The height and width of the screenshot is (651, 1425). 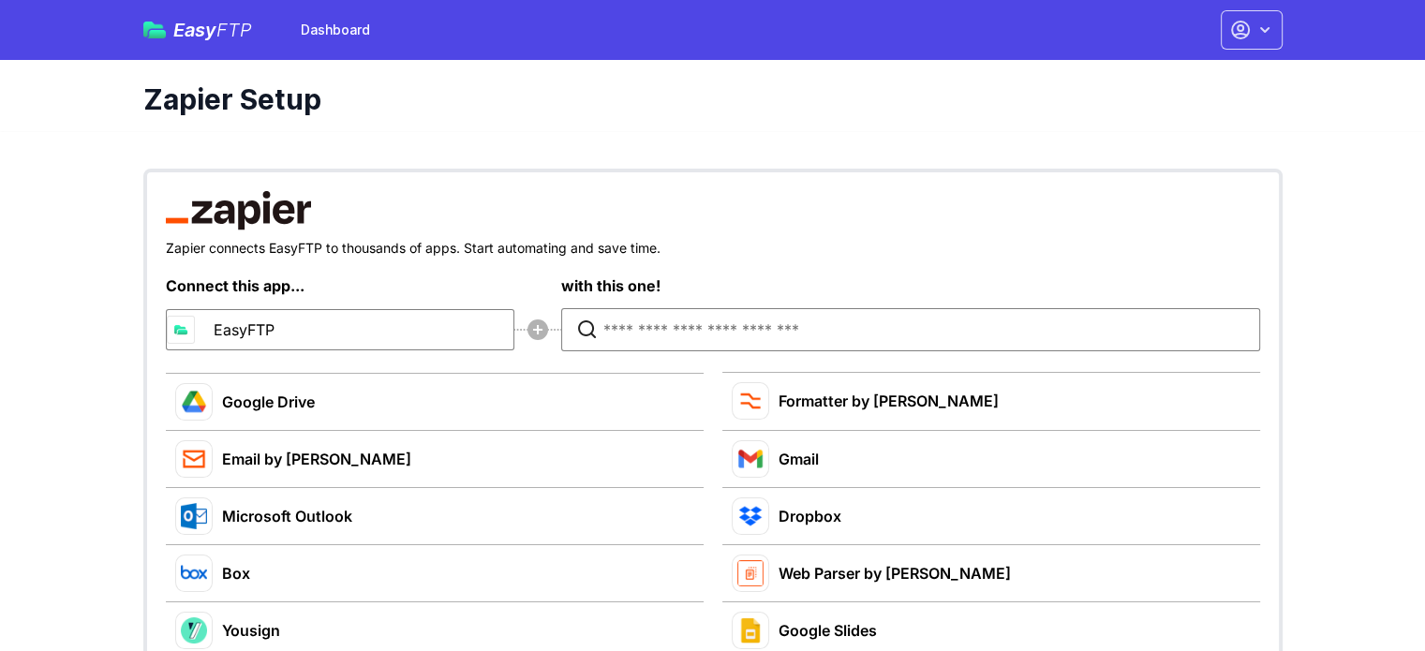 I want to click on span: FTP, so click(x=234, y=30).